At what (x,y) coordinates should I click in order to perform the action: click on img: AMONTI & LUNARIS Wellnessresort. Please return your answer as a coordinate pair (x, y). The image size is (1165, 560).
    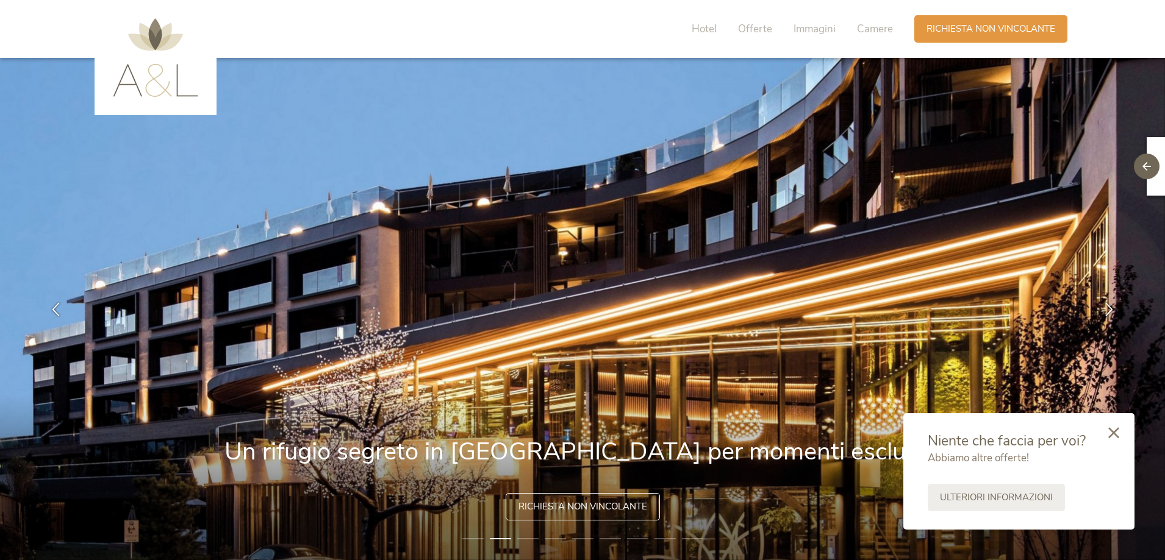
    Looking at the image, I should click on (155, 57).